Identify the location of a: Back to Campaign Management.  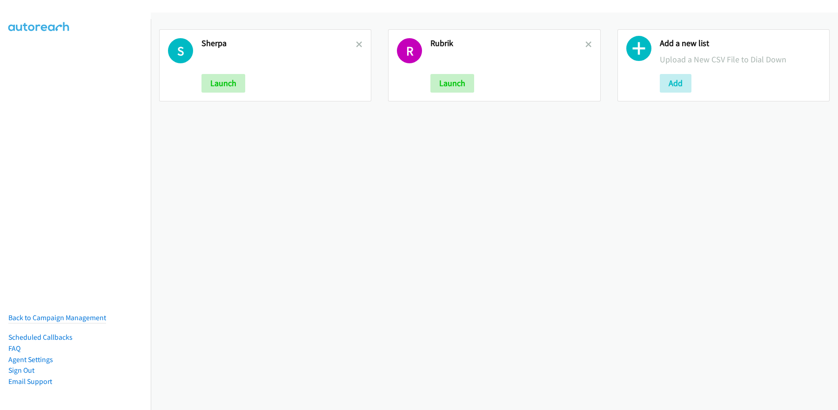
(57, 317).